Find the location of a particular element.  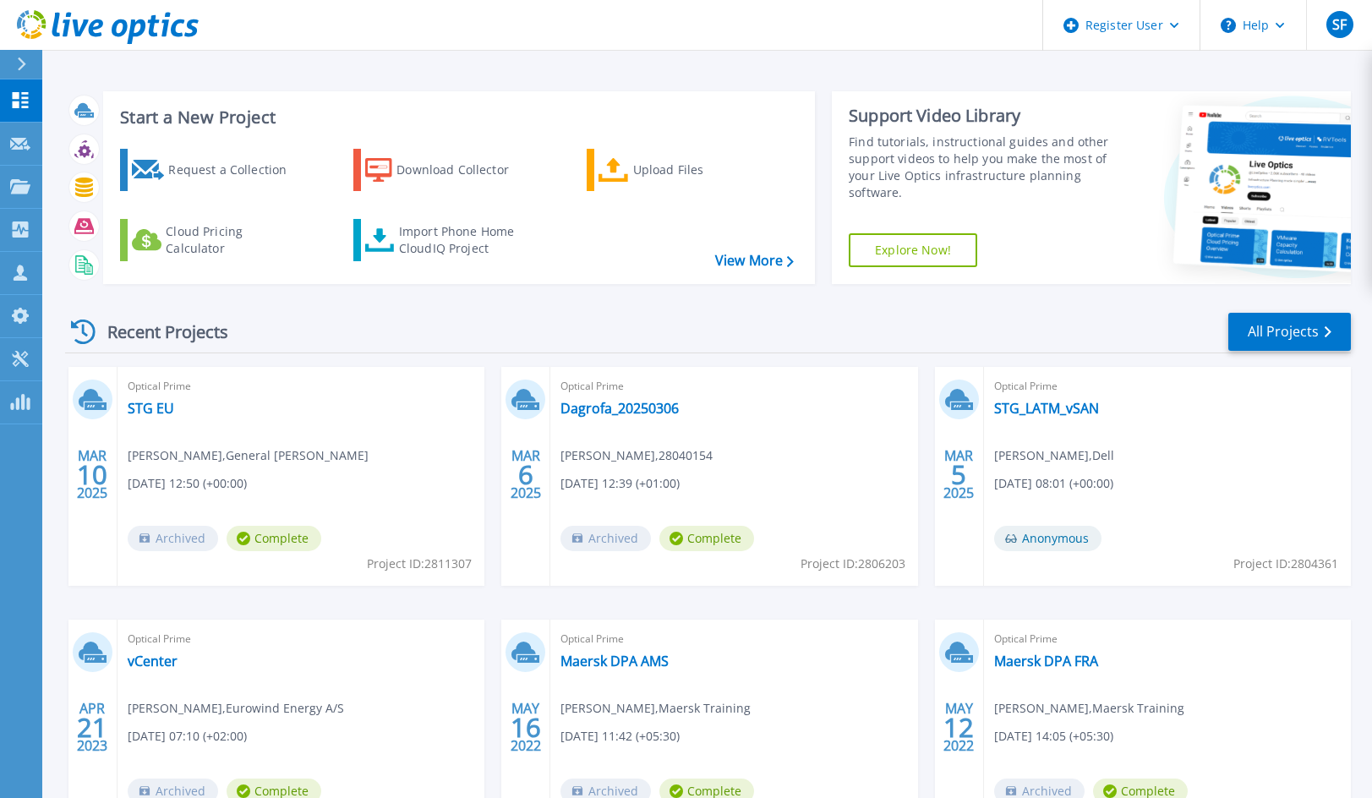

div: Recent Projects is located at coordinates (158, 331).